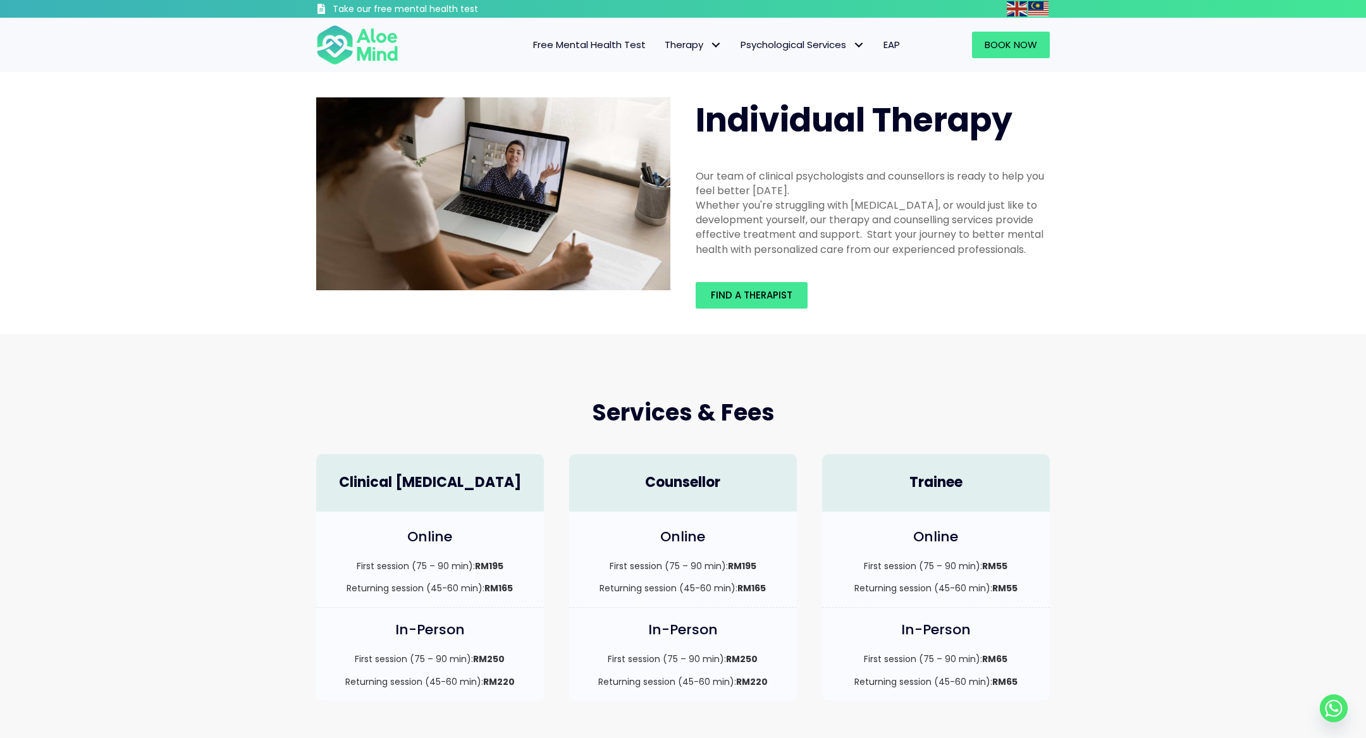 The image size is (1366, 738). I want to click on h4: Trainee, so click(936, 483).